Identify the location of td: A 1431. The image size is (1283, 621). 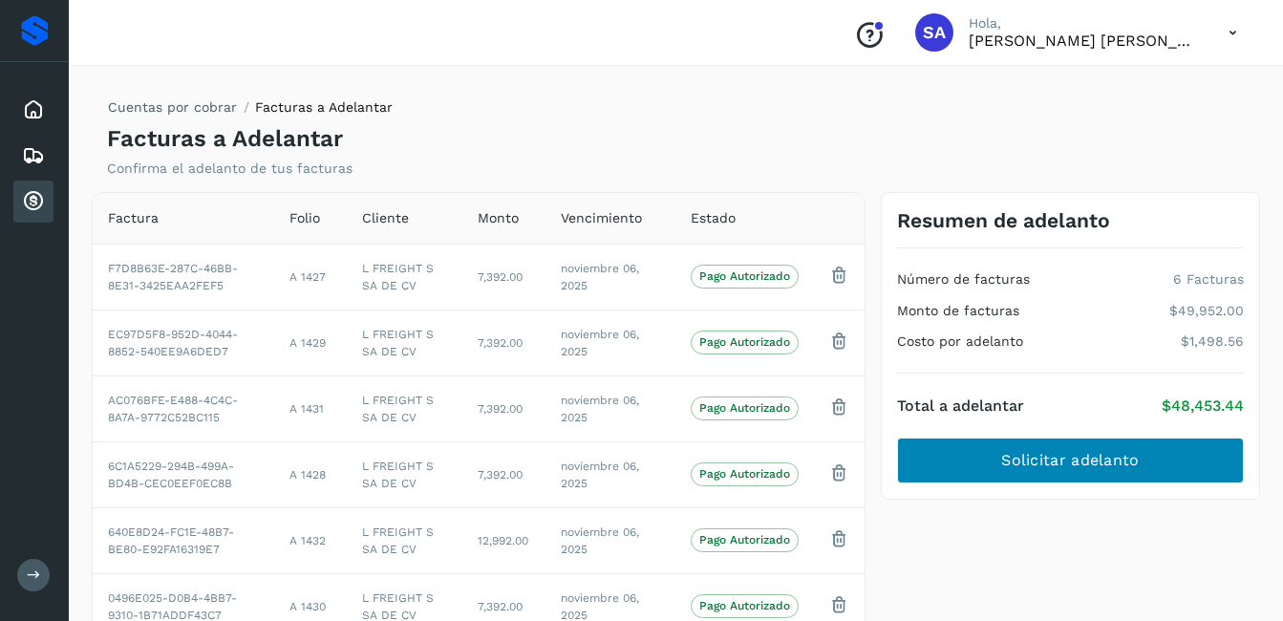
(311, 408).